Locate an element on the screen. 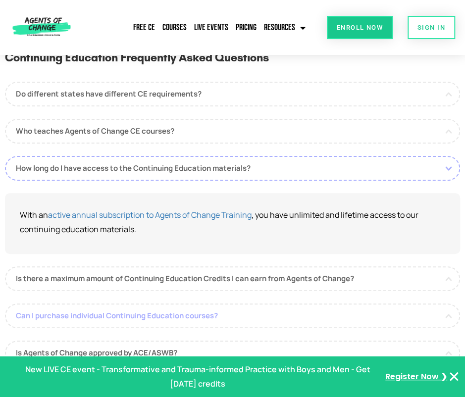 The image size is (465, 397). a: How long do I have access to the Continuing Education materials? is located at coordinates (232, 168).